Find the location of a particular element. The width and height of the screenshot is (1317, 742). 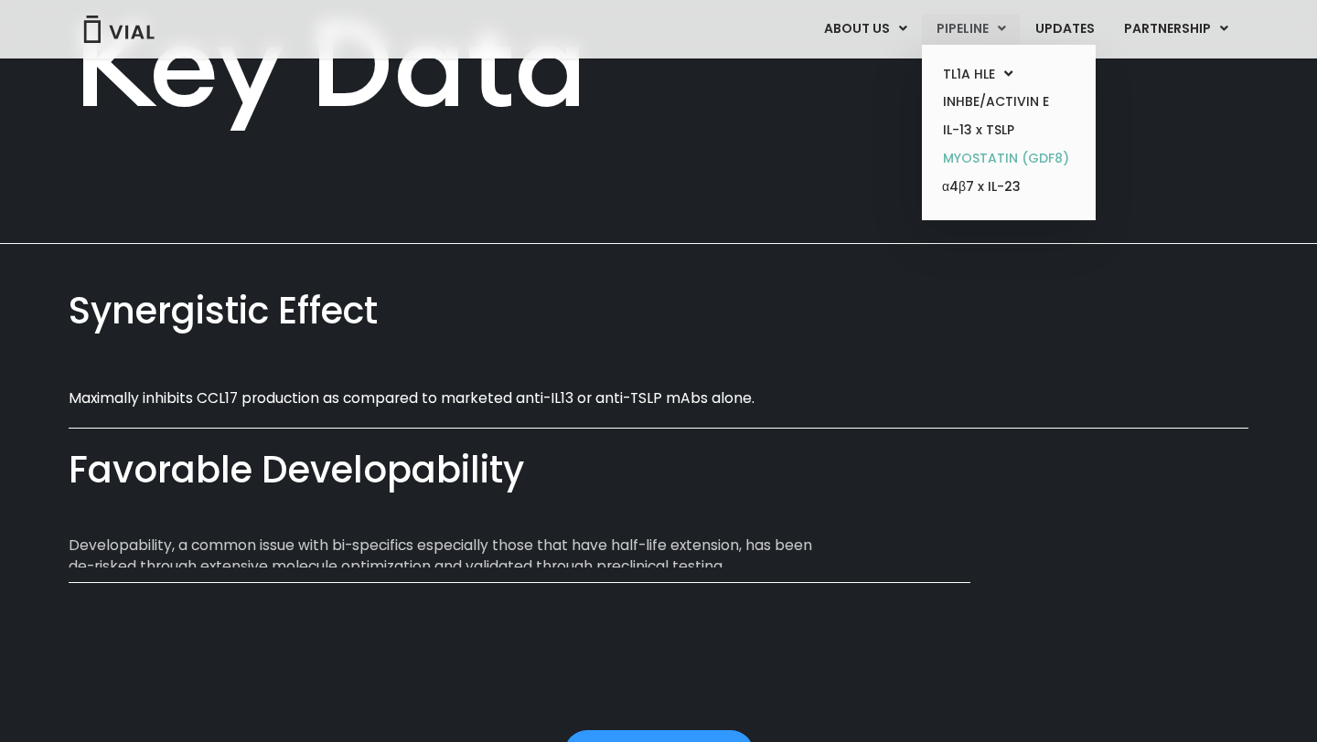

img: Vial Logo is located at coordinates (119, 29).